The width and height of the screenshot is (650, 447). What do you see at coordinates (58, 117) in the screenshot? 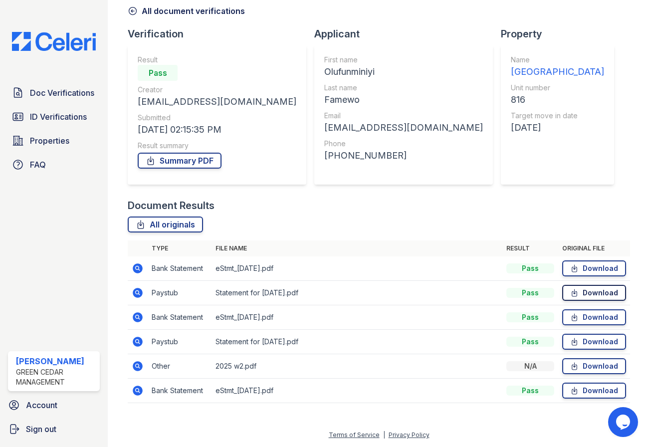
I see `span: ID Verifications` at bounding box center [58, 117].